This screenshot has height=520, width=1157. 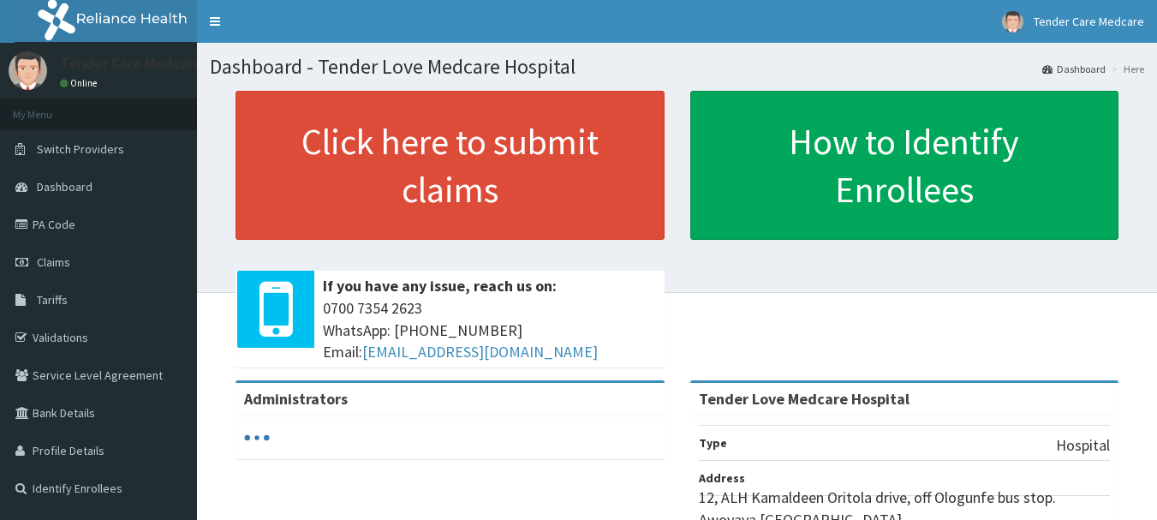 I want to click on p: Tender Care Medcare, so click(x=130, y=63).